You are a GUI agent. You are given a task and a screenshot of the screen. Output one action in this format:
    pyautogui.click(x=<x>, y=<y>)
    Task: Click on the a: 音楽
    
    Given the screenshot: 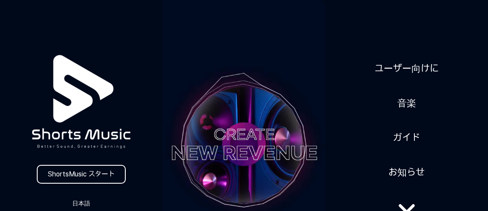 What is the action you would take?
    pyautogui.click(x=407, y=103)
    